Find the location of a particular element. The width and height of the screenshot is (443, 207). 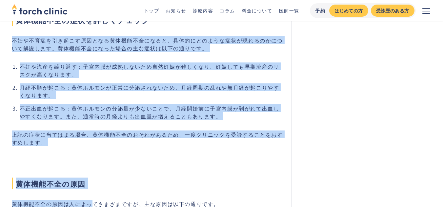

a: 受診歴のある方 is located at coordinates (392, 10).